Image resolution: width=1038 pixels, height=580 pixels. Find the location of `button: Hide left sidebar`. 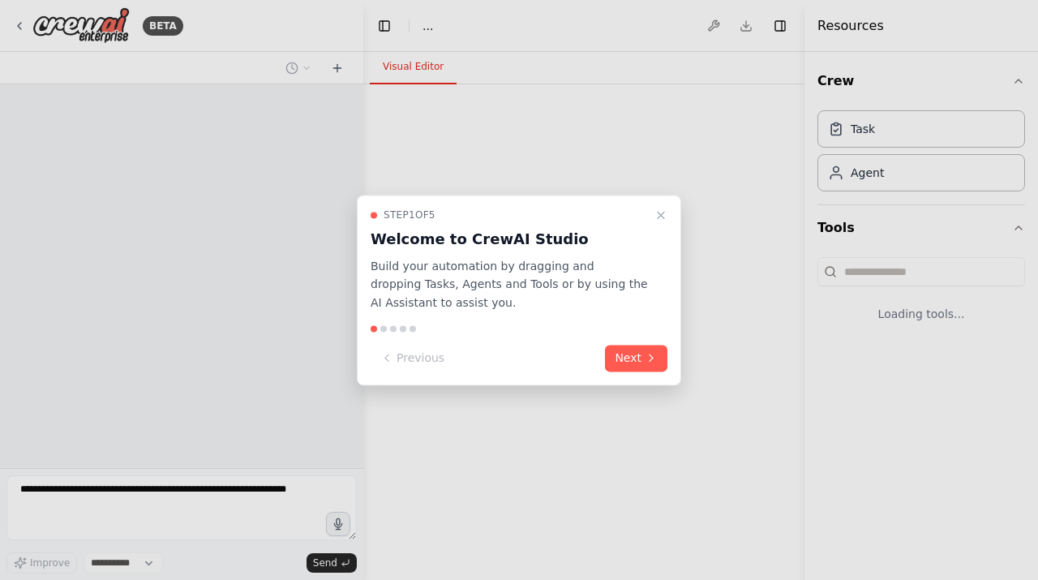

button: Hide left sidebar is located at coordinates (385, 26).